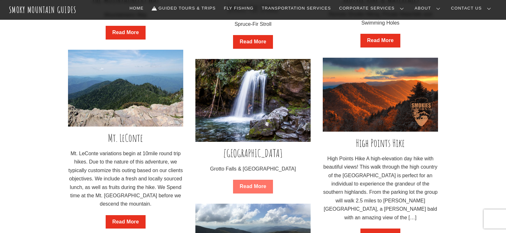 The image size is (506, 233). Describe the element at coordinates (125, 138) in the screenshot. I see `a: Mt. LeConte` at that location.